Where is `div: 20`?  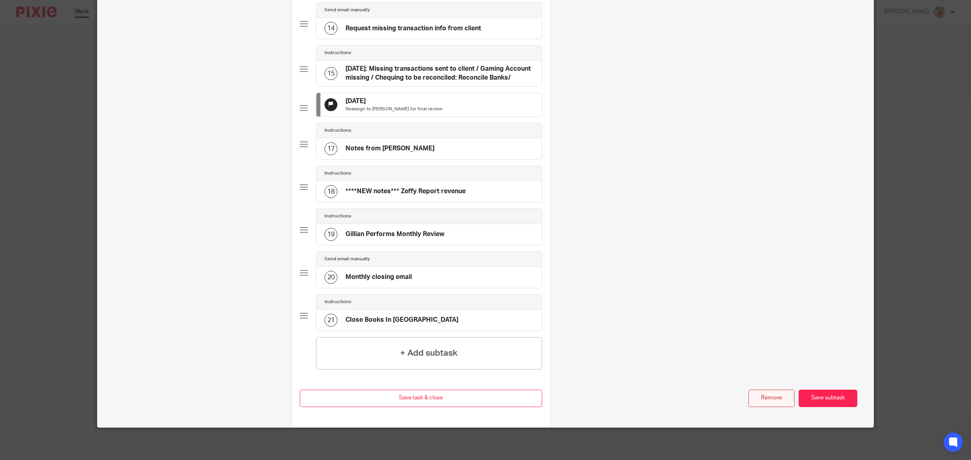
div: 20 is located at coordinates (331, 277).